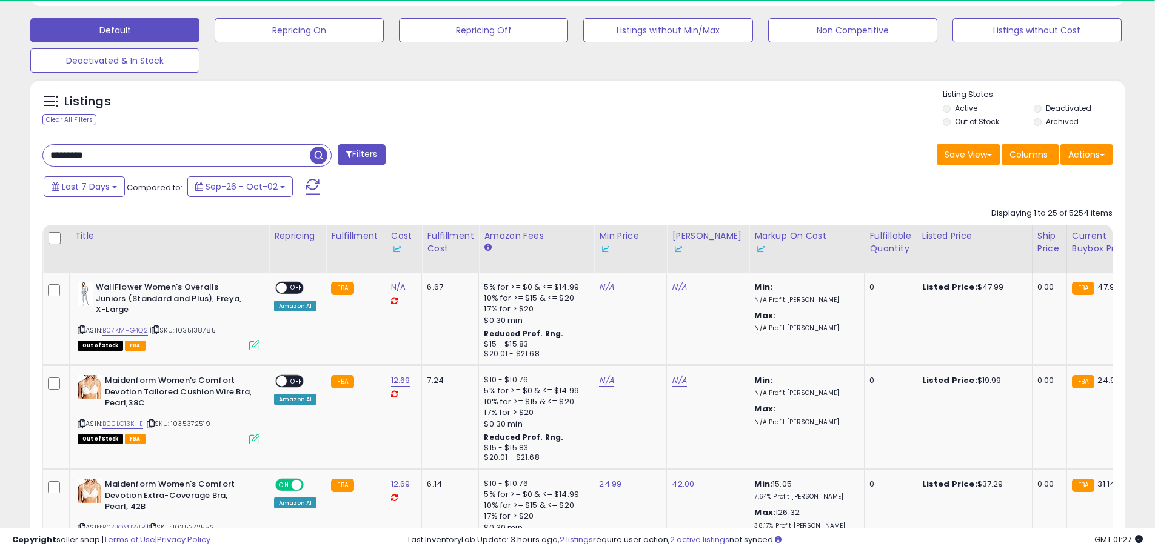  I want to click on span: 24.99, so click(1108, 380).